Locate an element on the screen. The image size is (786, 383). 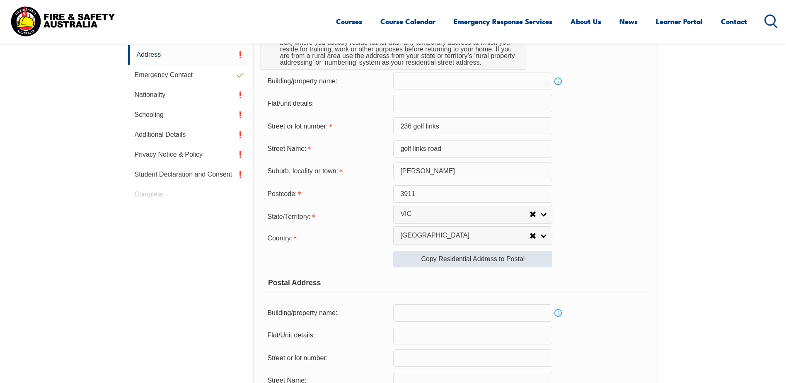
a: Nationality is located at coordinates (189, 95).